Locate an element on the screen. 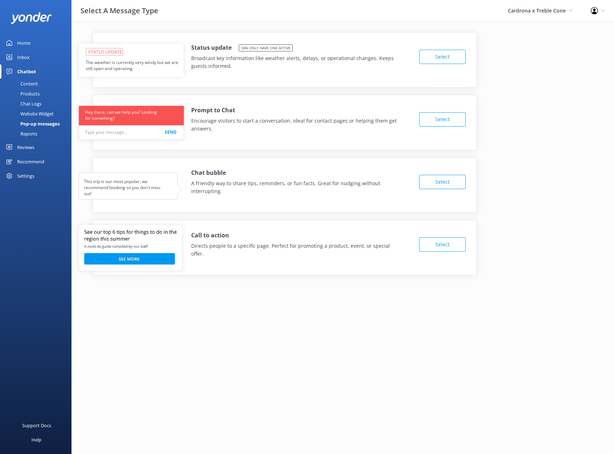  div: Settings is located at coordinates (26, 176).